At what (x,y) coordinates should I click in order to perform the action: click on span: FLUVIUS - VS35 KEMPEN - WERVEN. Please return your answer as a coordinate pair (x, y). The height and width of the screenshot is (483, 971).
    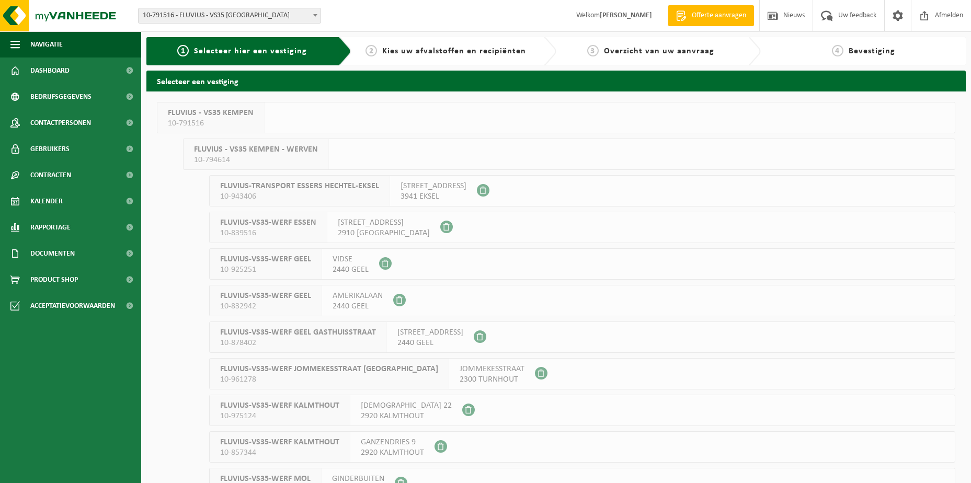
    Looking at the image, I should click on (256, 150).